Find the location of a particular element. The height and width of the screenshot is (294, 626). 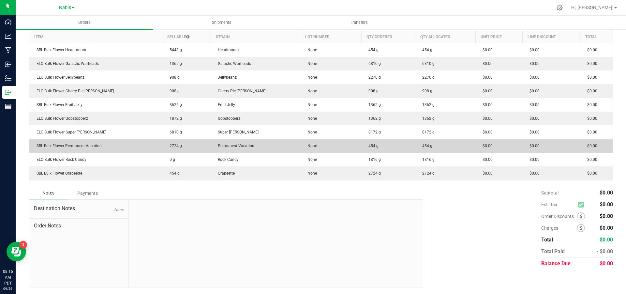

th: Qty Allocated is located at coordinates (445, 37).